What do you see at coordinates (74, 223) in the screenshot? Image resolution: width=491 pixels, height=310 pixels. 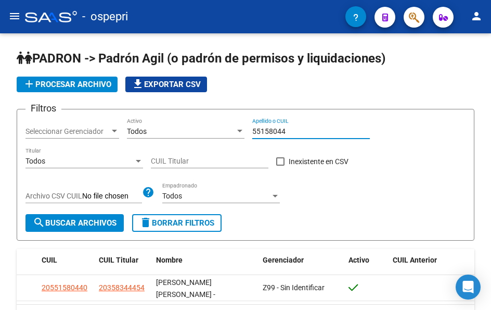 I see `span: Buscar Archivos` at bounding box center [74, 223].